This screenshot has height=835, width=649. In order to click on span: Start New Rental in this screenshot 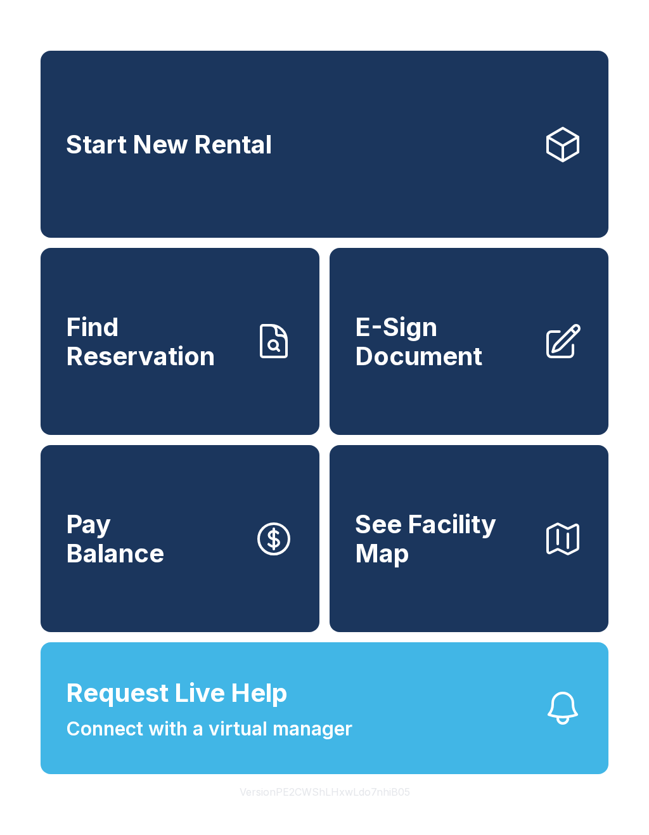, I will do `click(169, 145)`.